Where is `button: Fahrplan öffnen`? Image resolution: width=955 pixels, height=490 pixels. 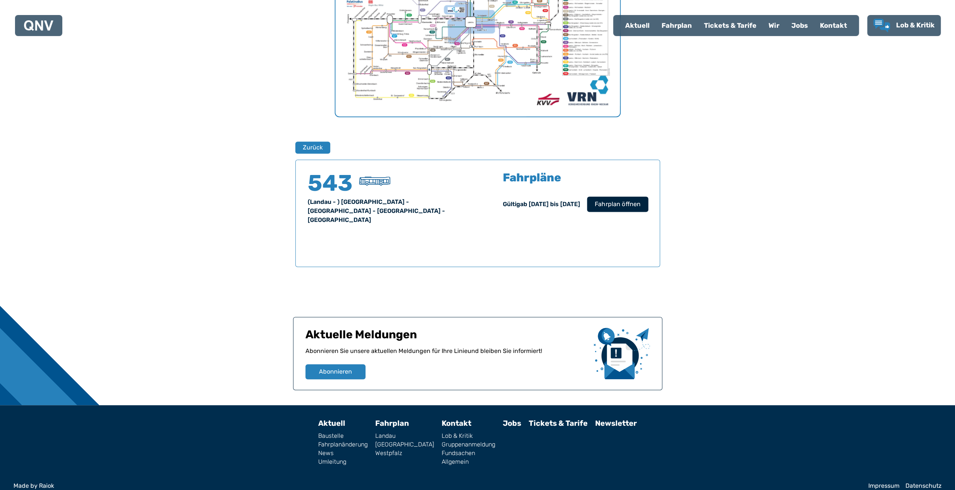 button: Fahrplan öffnen is located at coordinates (617, 204).